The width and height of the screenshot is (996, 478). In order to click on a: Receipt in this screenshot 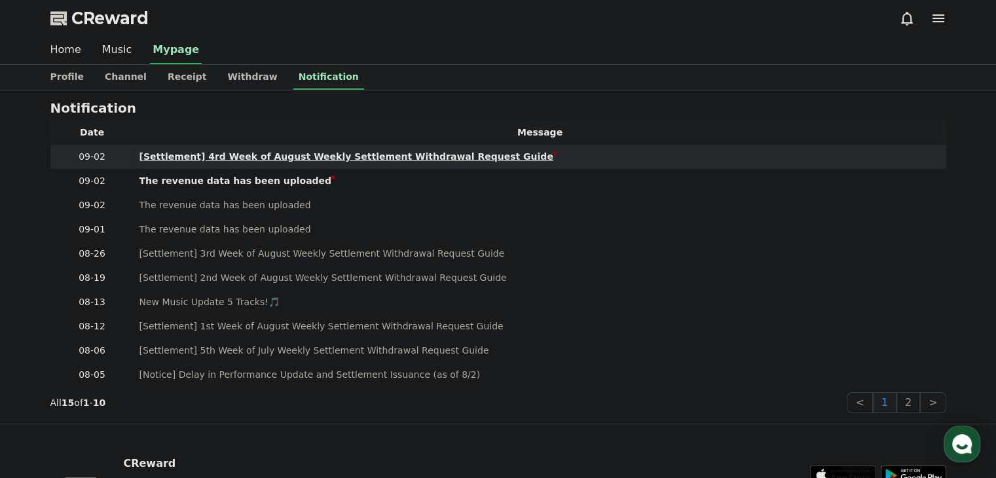, I will do `click(187, 77)`.